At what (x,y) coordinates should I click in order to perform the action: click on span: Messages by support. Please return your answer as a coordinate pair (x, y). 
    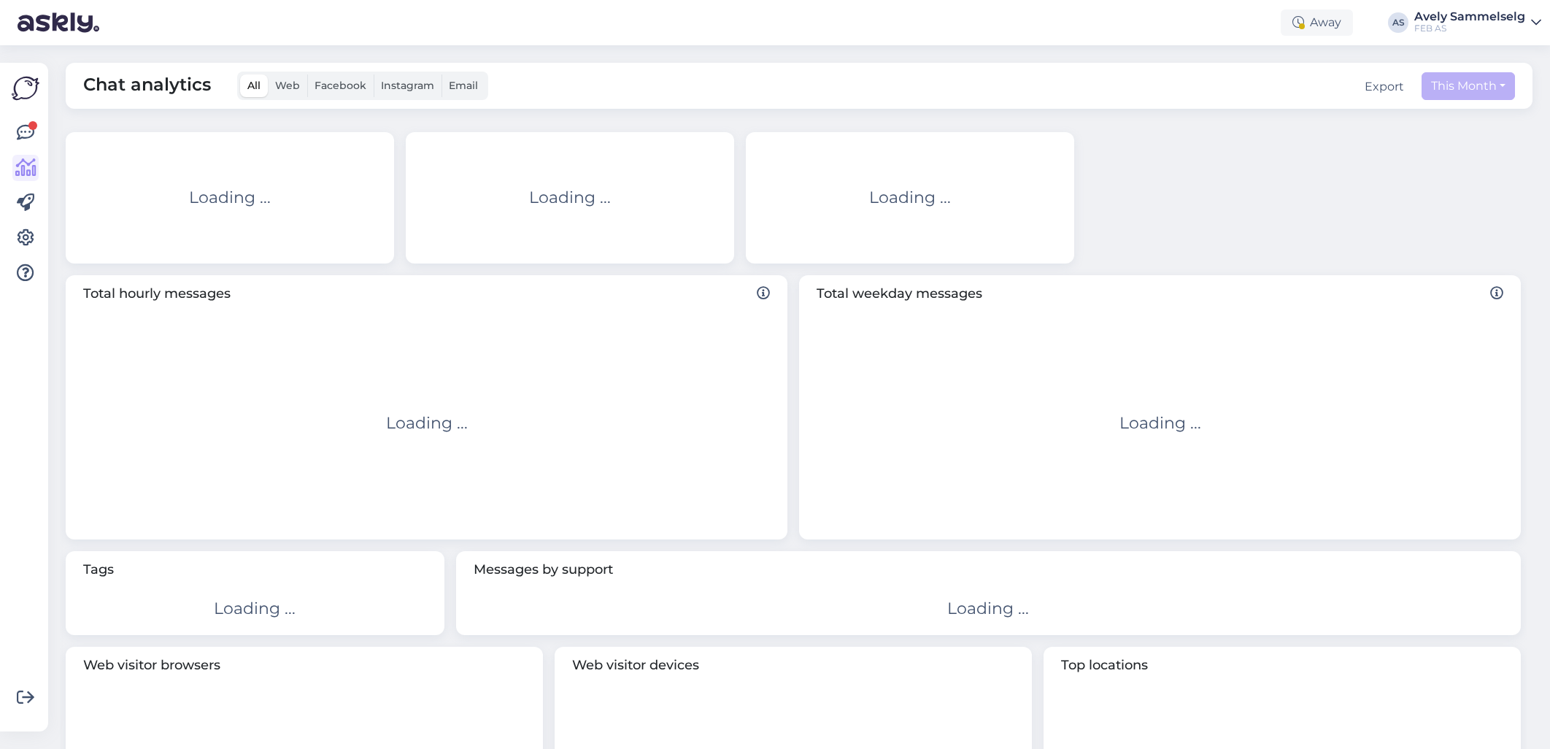
    Looking at the image, I should click on (989, 569).